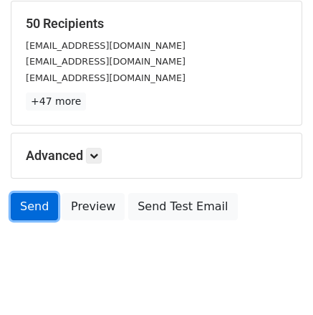  What do you see at coordinates (93, 206) in the screenshot?
I see `a: Preview` at bounding box center [93, 206].